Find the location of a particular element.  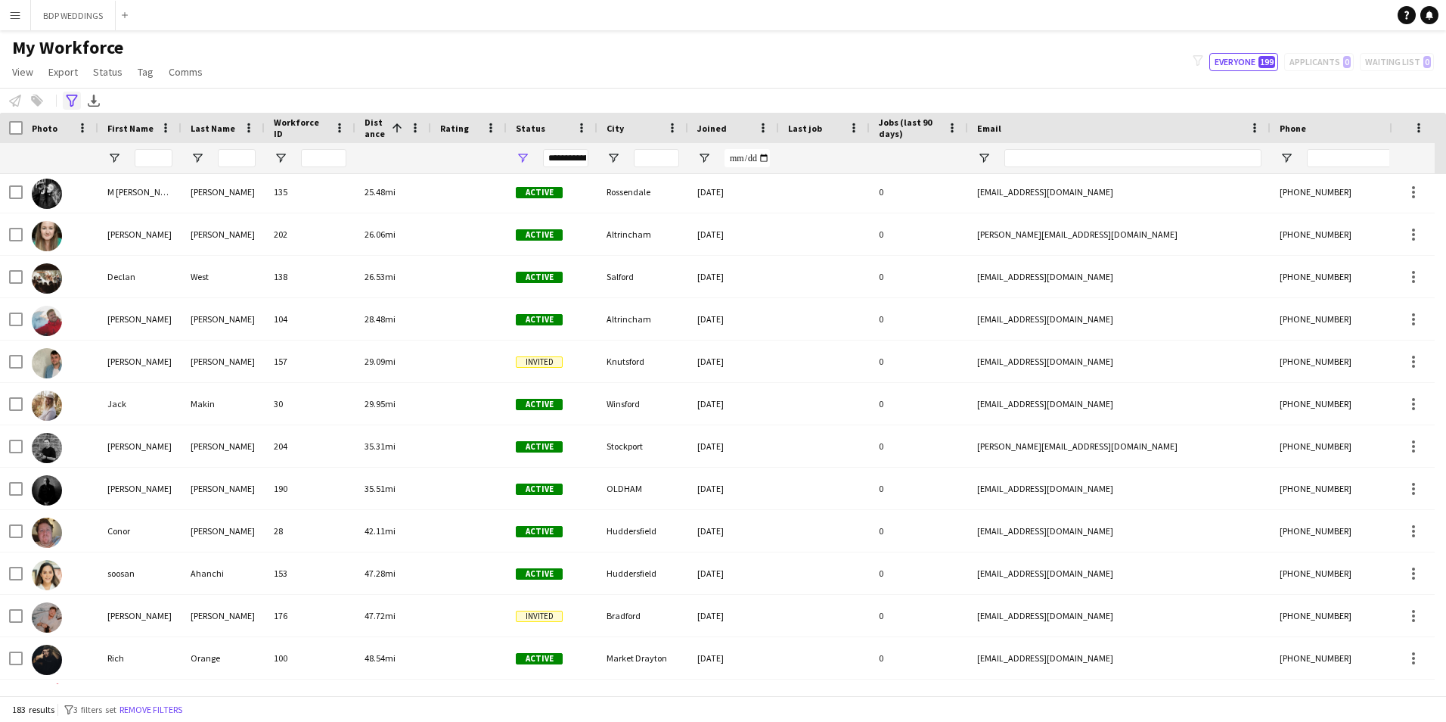

div: Market Drayton is located at coordinates (643, 657).